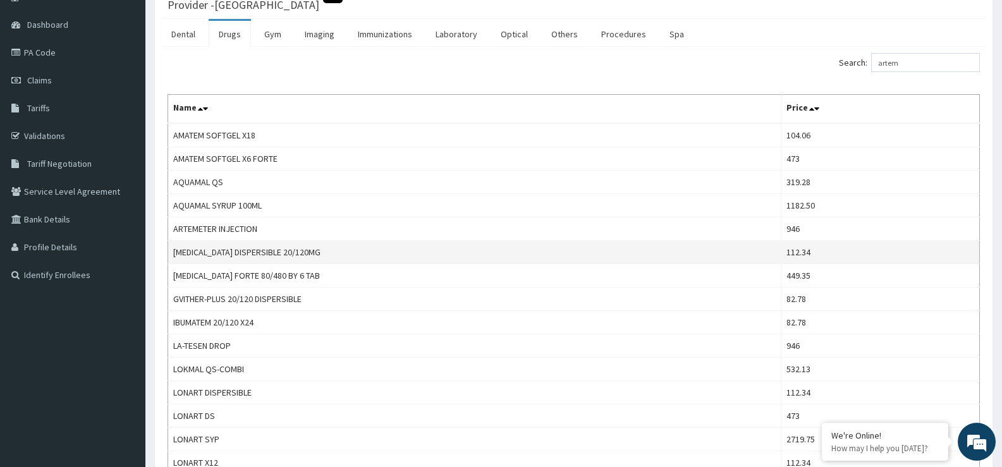  Describe the element at coordinates (880, 440) in the screenshot. I see `td: 2719.75` at that location.